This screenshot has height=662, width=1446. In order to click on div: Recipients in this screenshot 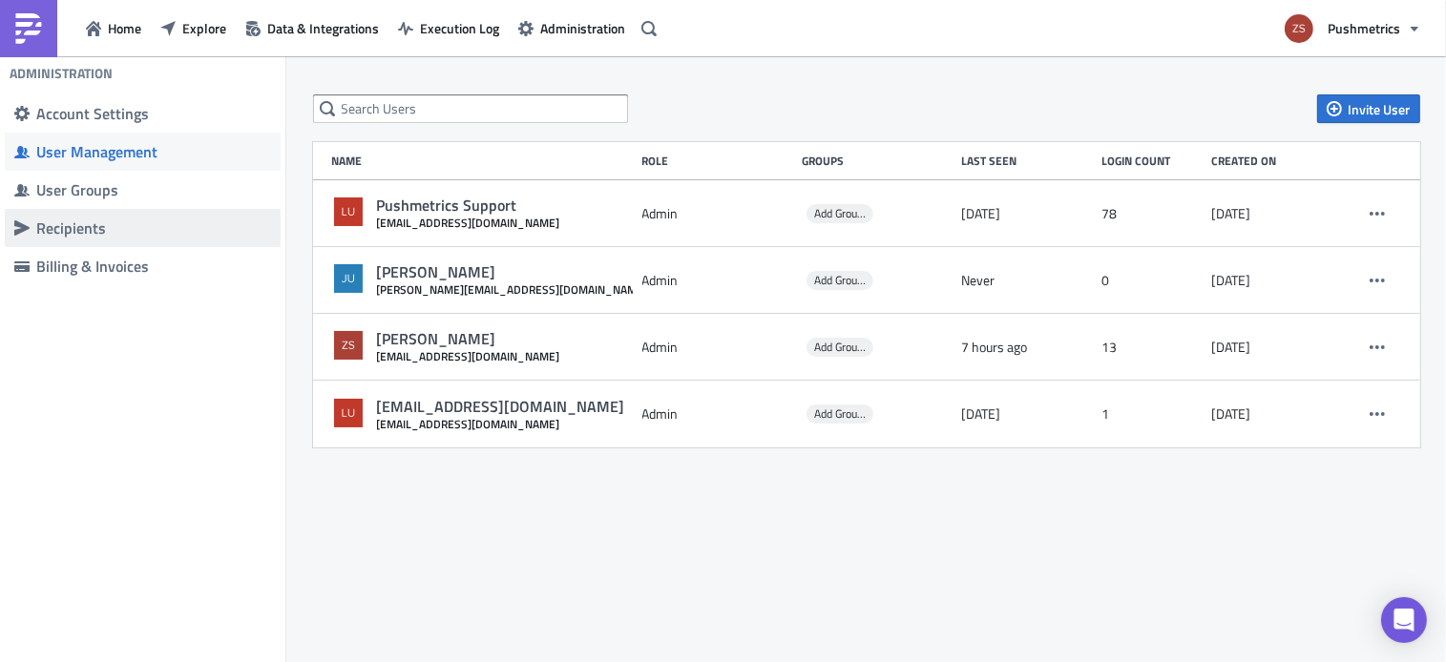, I will do `click(154, 228)`.